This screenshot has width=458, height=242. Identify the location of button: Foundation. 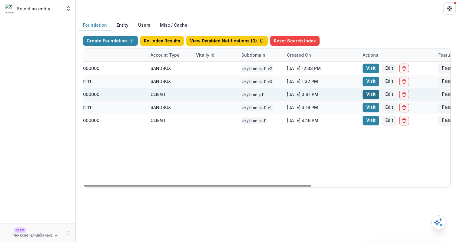
(95, 25).